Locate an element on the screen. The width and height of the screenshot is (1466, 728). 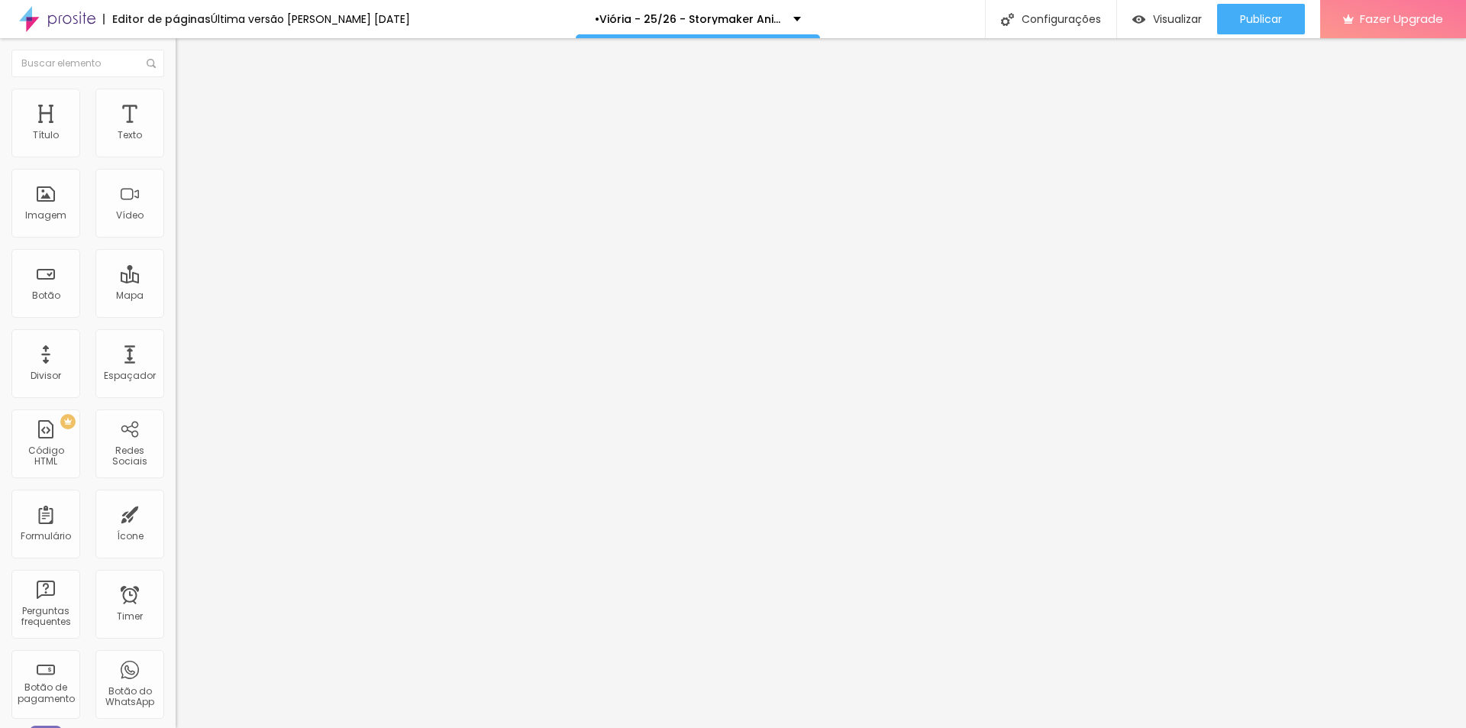
div: Botão de pagamento is located at coordinates (45, 692).